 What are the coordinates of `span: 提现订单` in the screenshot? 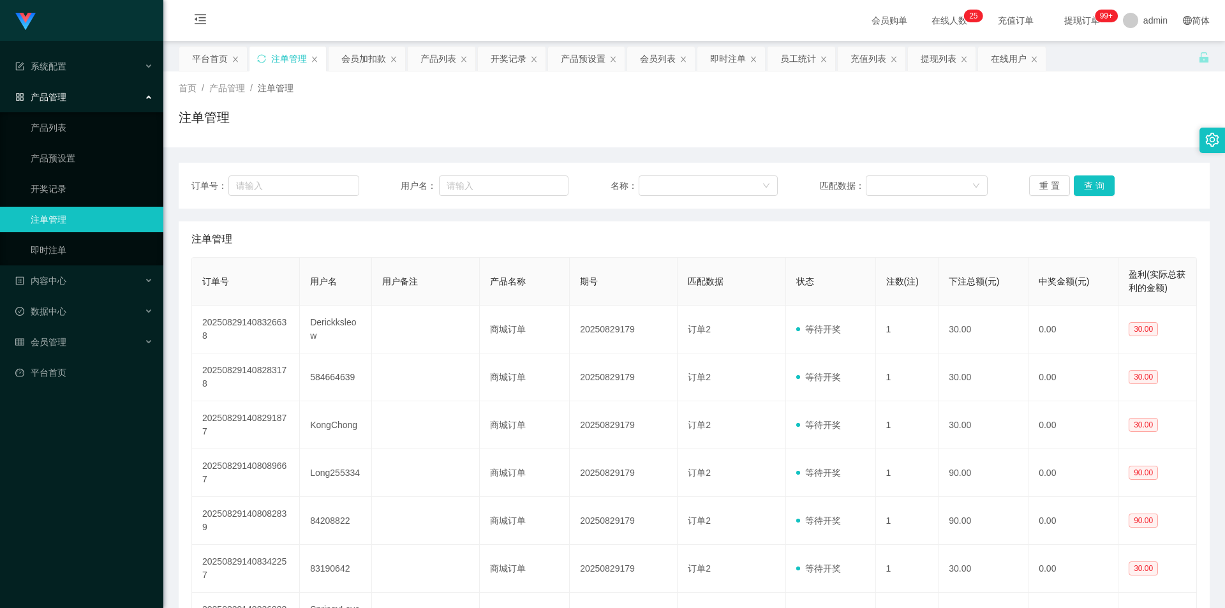 It's located at (1082, 20).